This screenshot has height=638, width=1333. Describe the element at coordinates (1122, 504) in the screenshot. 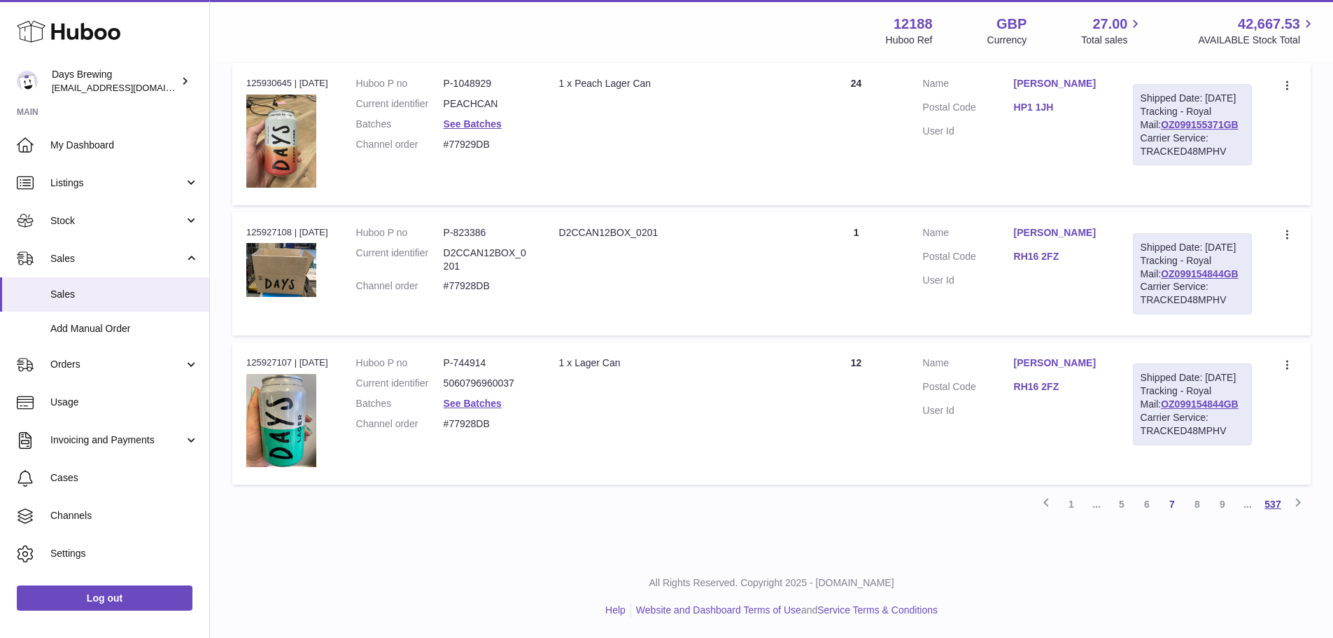

I see `a: 5` at that location.